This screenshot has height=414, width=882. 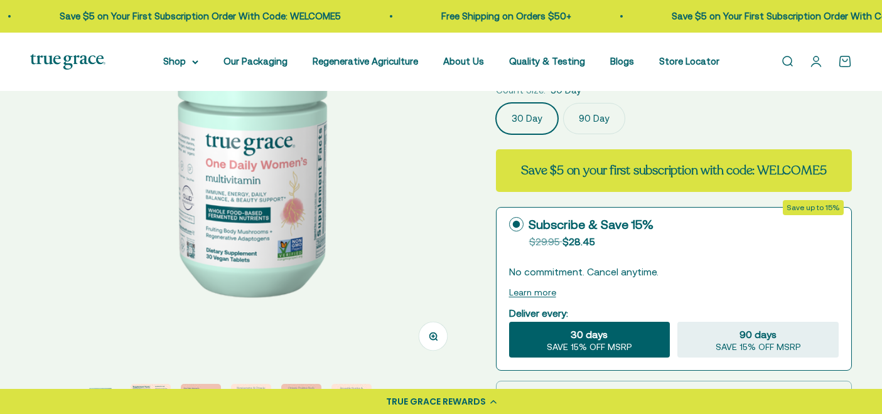 What do you see at coordinates (689, 61) in the screenshot?
I see `a: Store Locator` at bounding box center [689, 61].